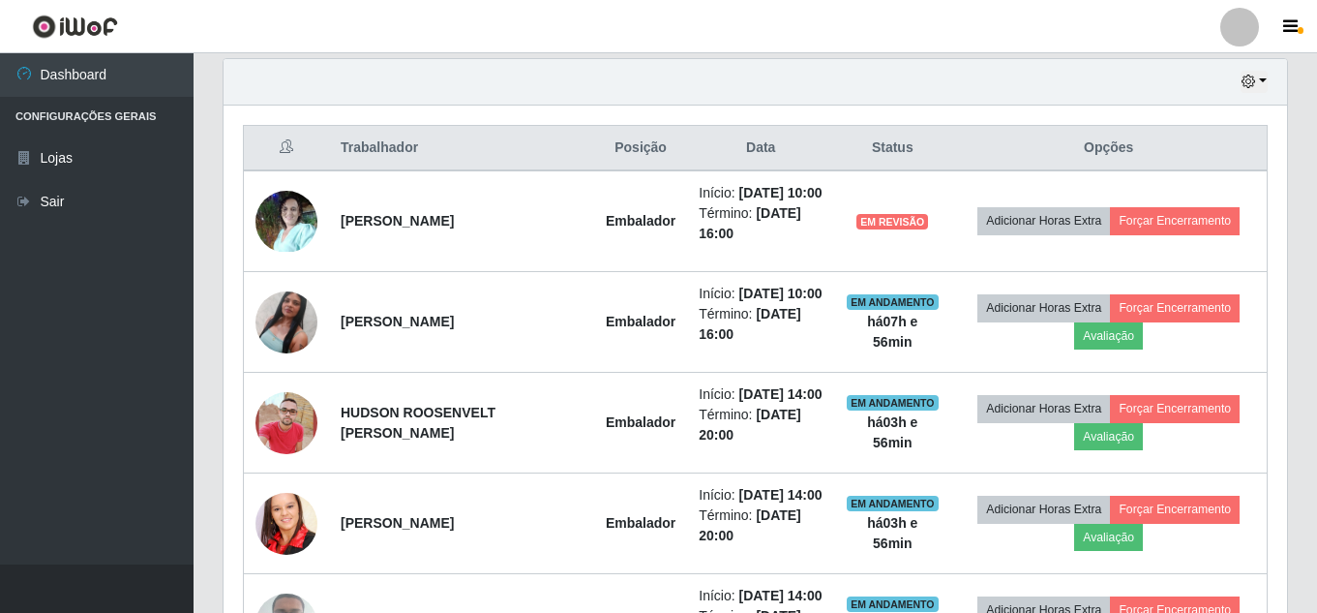  What do you see at coordinates (1108, 148) in the screenshot?
I see `th: Opções` at bounding box center [1108, 148].